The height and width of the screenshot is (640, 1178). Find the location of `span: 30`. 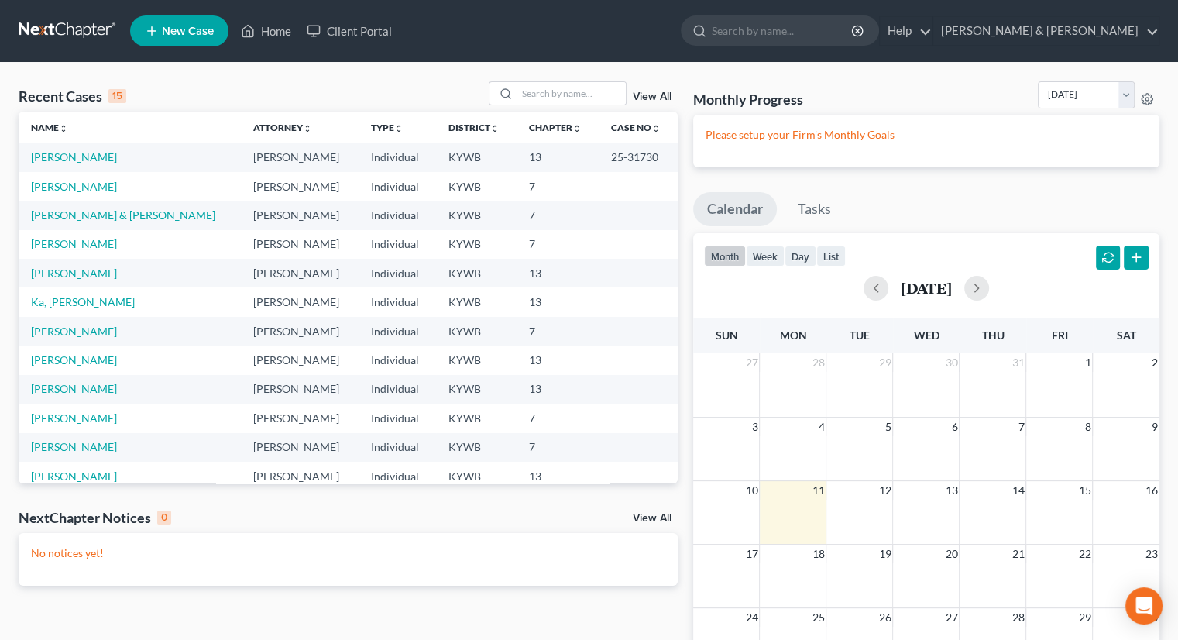

span: 30 is located at coordinates (951, 363).